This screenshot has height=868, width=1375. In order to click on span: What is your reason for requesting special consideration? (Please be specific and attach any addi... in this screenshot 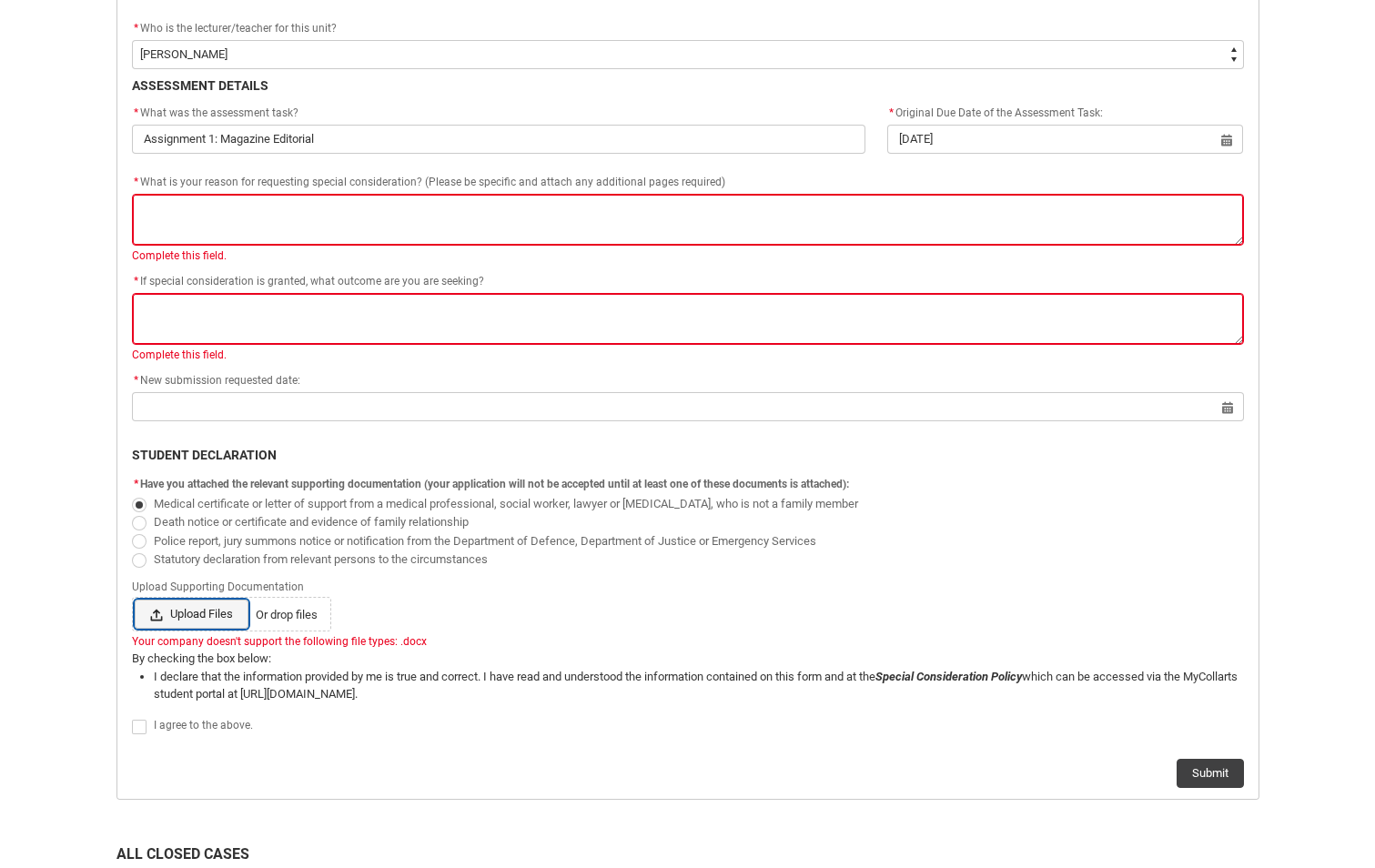, I will do `click(429, 182)`.